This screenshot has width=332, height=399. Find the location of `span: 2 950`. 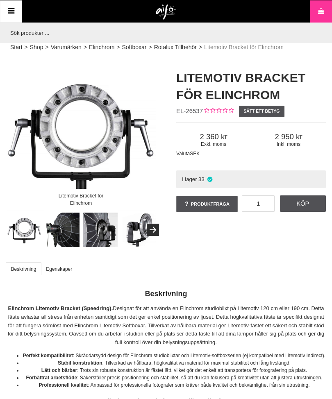

span: 2 950 is located at coordinates (288, 137).